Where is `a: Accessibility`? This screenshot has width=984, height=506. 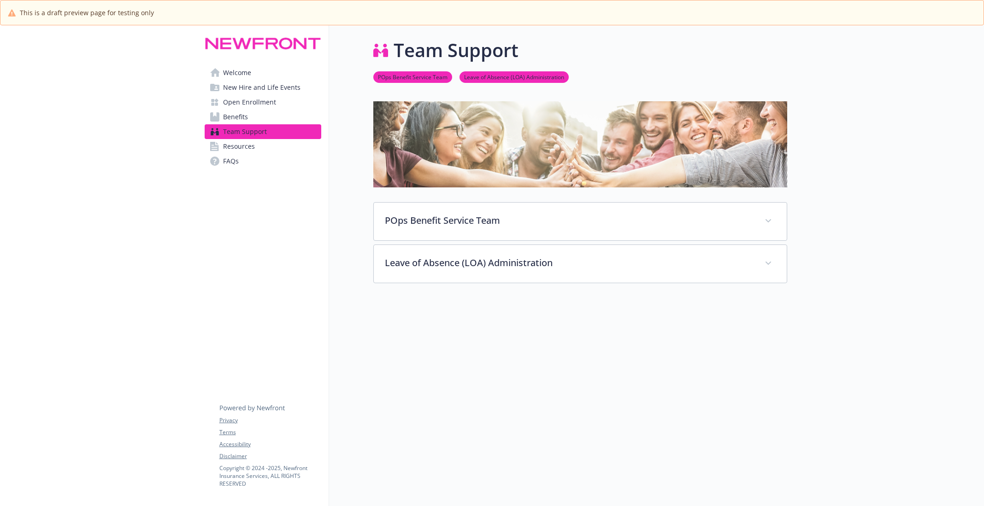
a: Accessibility is located at coordinates (270, 445).